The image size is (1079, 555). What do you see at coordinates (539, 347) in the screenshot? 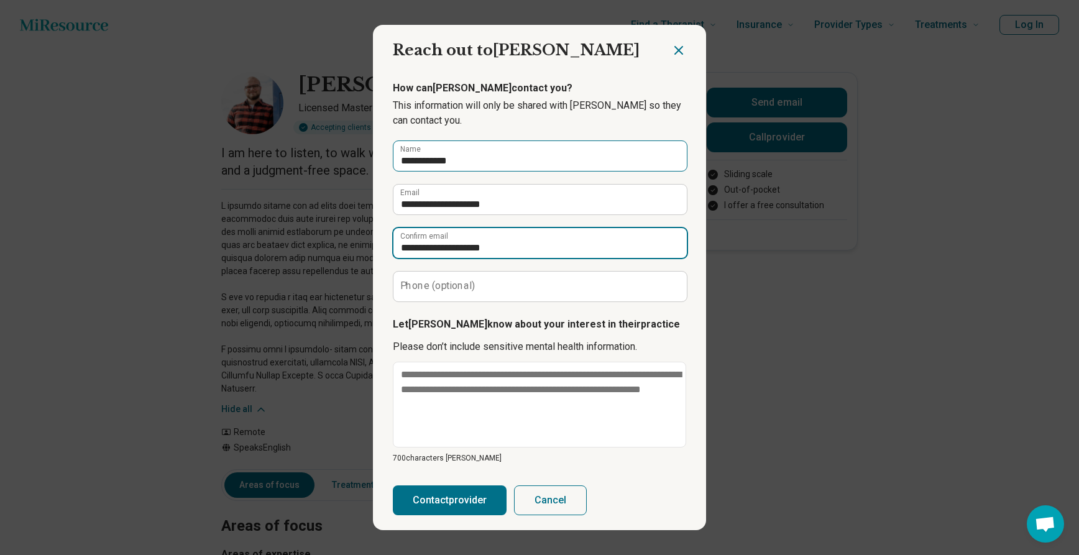
I see `p: Please don’t include sensitive mental health information.` at bounding box center [539, 347].